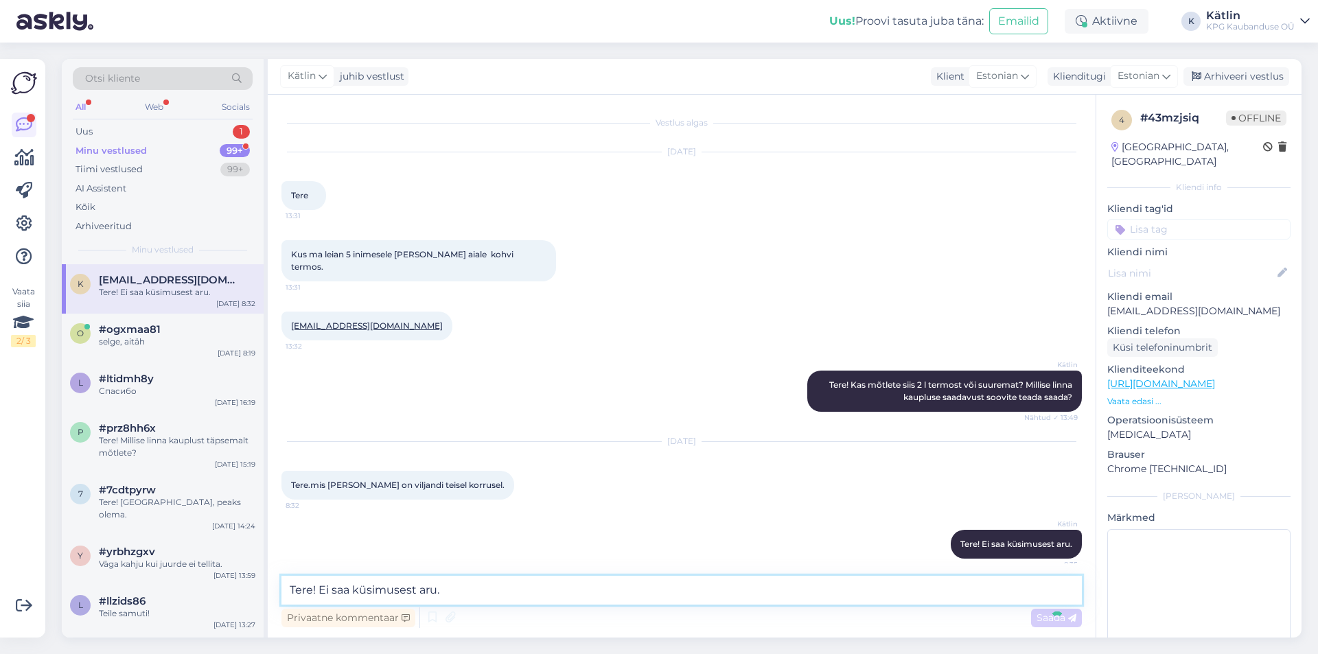  I want to click on span: #prz8hh6x, so click(127, 428).